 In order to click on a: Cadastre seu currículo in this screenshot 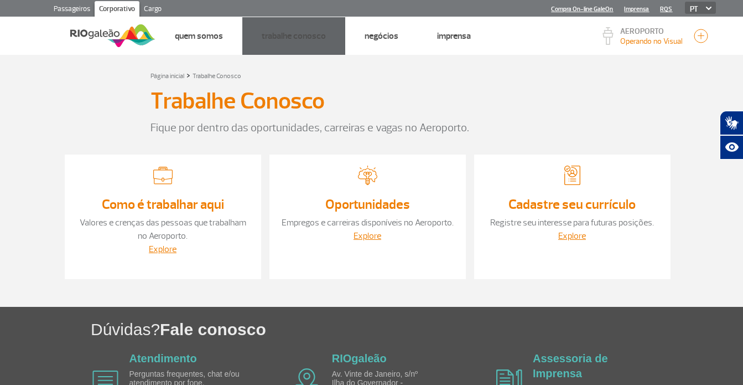, I will do `click(572, 204)`.